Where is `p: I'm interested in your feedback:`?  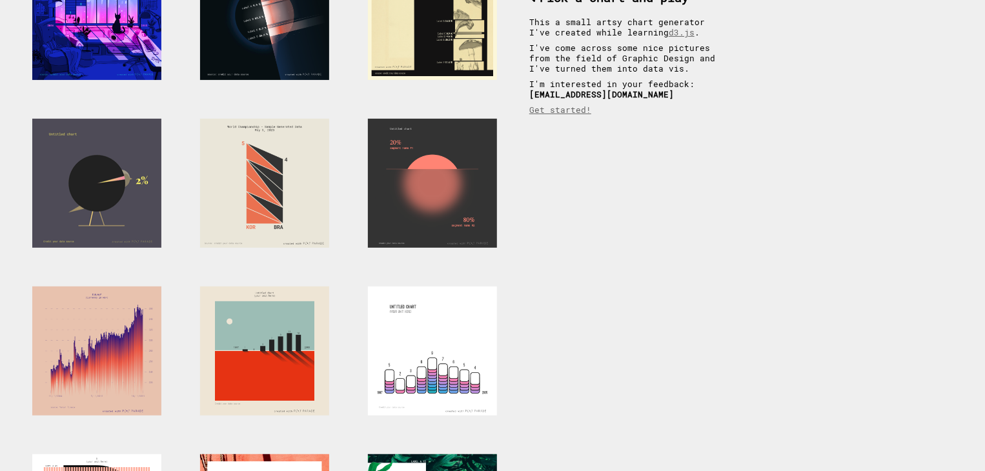 p: I'm interested in your feedback: is located at coordinates (629, 89).